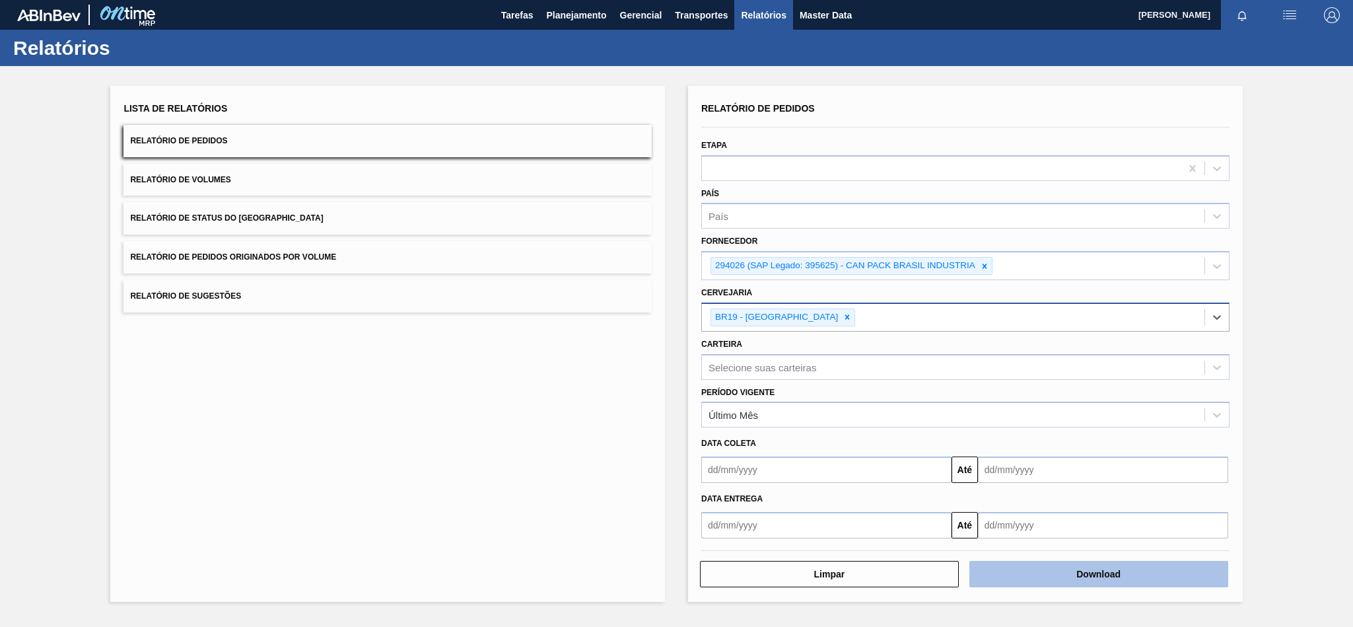 This screenshot has width=1353, height=627. I want to click on button: Relatório de Sugestões, so click(388, 296).